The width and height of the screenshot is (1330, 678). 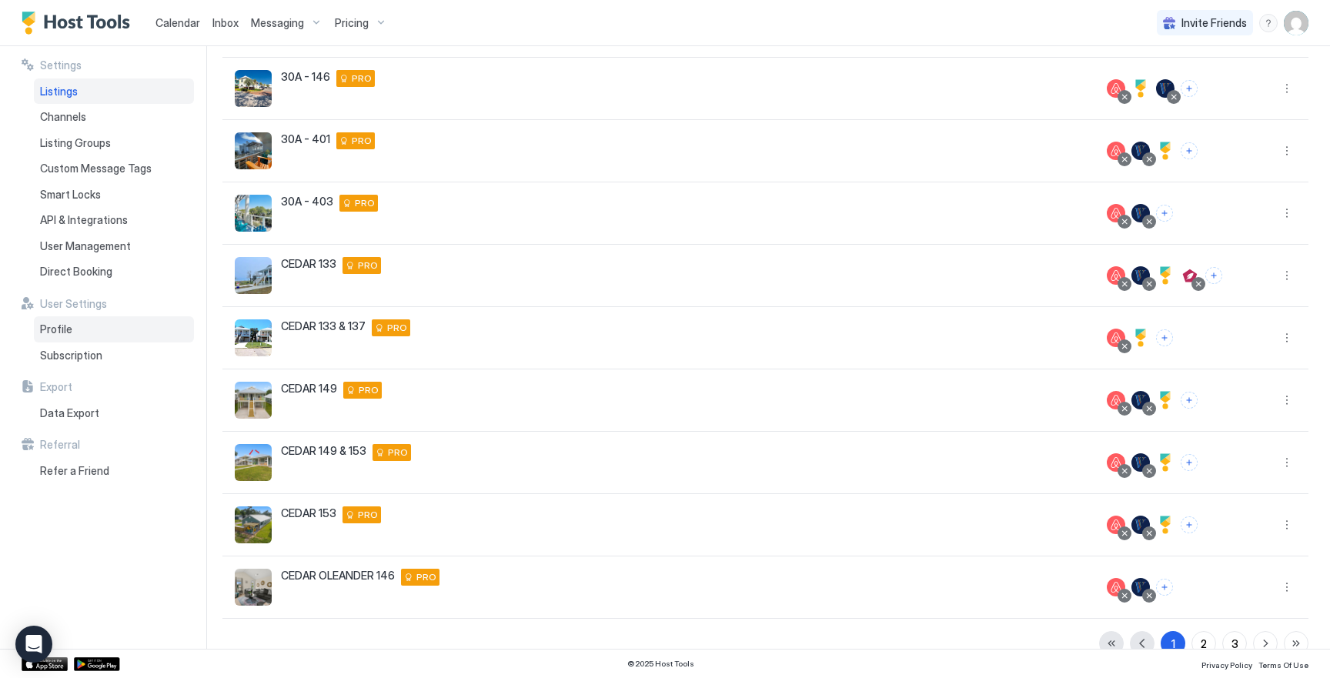 I want to click on span: Pricing, so click(x=352, y=23).